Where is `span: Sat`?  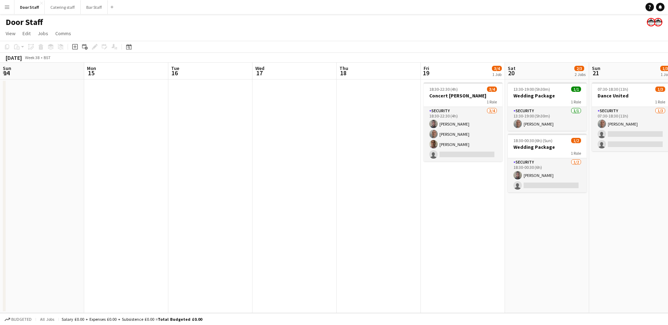 span: Sat is located at coordinates (512, 68).